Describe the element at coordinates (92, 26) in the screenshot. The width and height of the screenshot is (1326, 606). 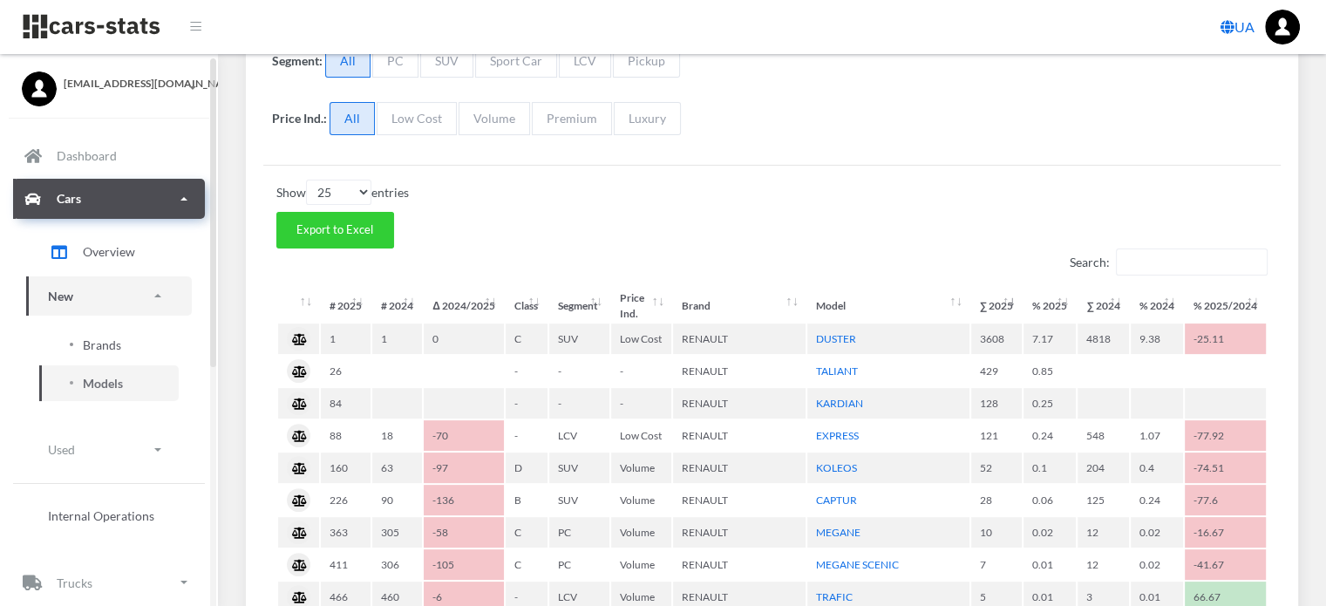
I see `img: navbar brand` at that location.